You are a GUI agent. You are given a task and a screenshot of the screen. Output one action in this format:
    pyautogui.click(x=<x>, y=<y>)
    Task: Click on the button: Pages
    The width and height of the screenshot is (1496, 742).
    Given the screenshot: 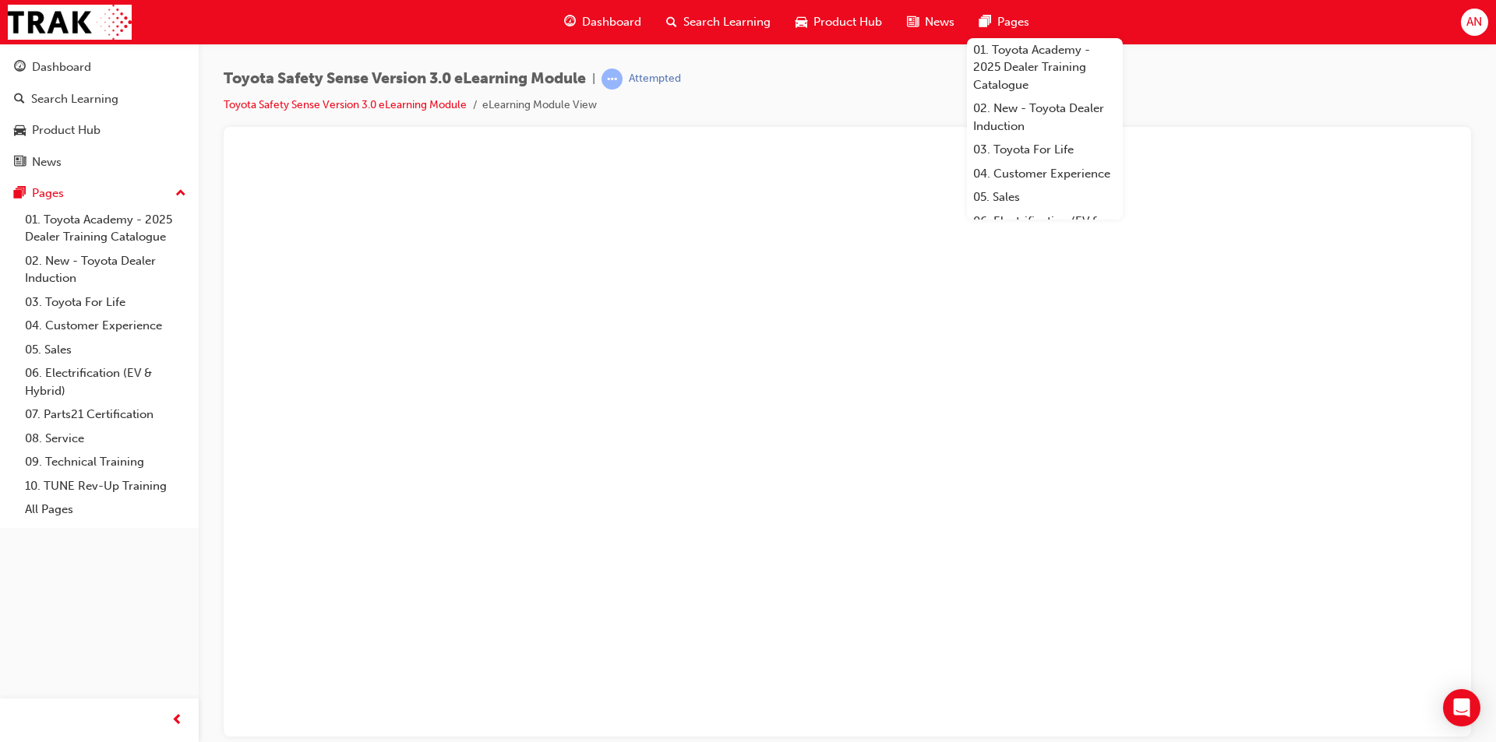 What is the action you would take?
    pyautogui.click(x=99, y=193)
    